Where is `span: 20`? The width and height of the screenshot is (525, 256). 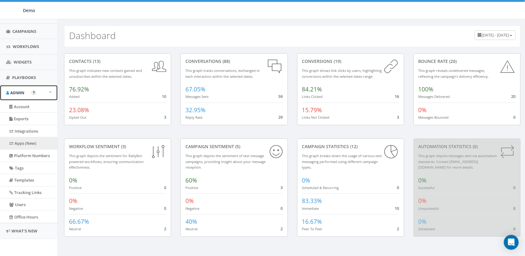
span: 20 is located at coordinates (514, 96).